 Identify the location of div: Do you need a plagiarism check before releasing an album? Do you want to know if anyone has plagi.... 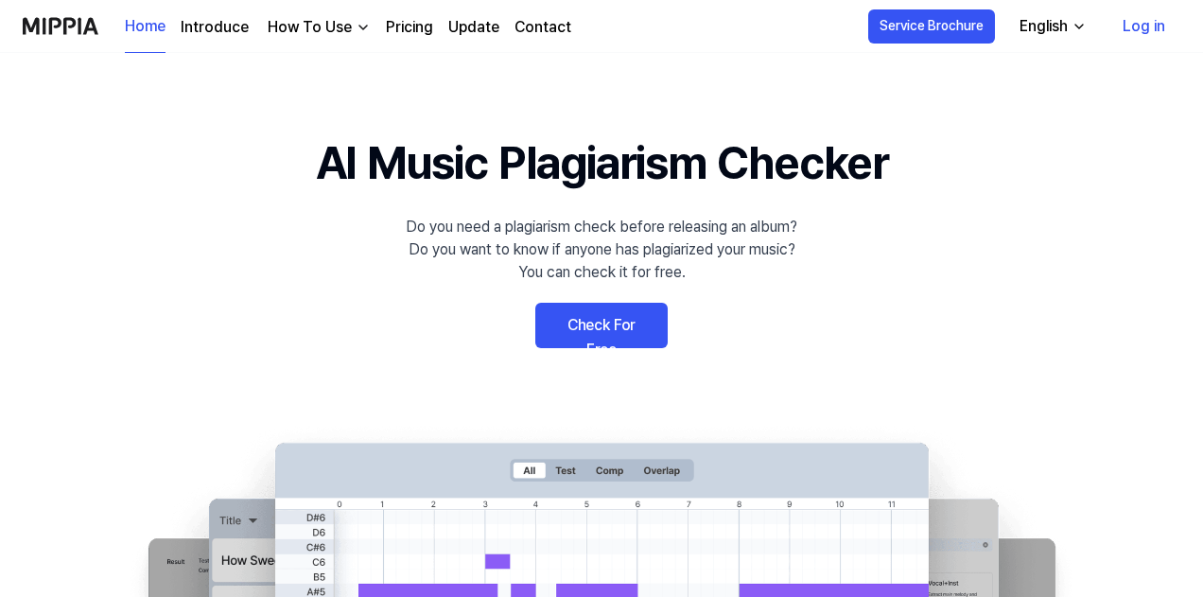
(601, 250).